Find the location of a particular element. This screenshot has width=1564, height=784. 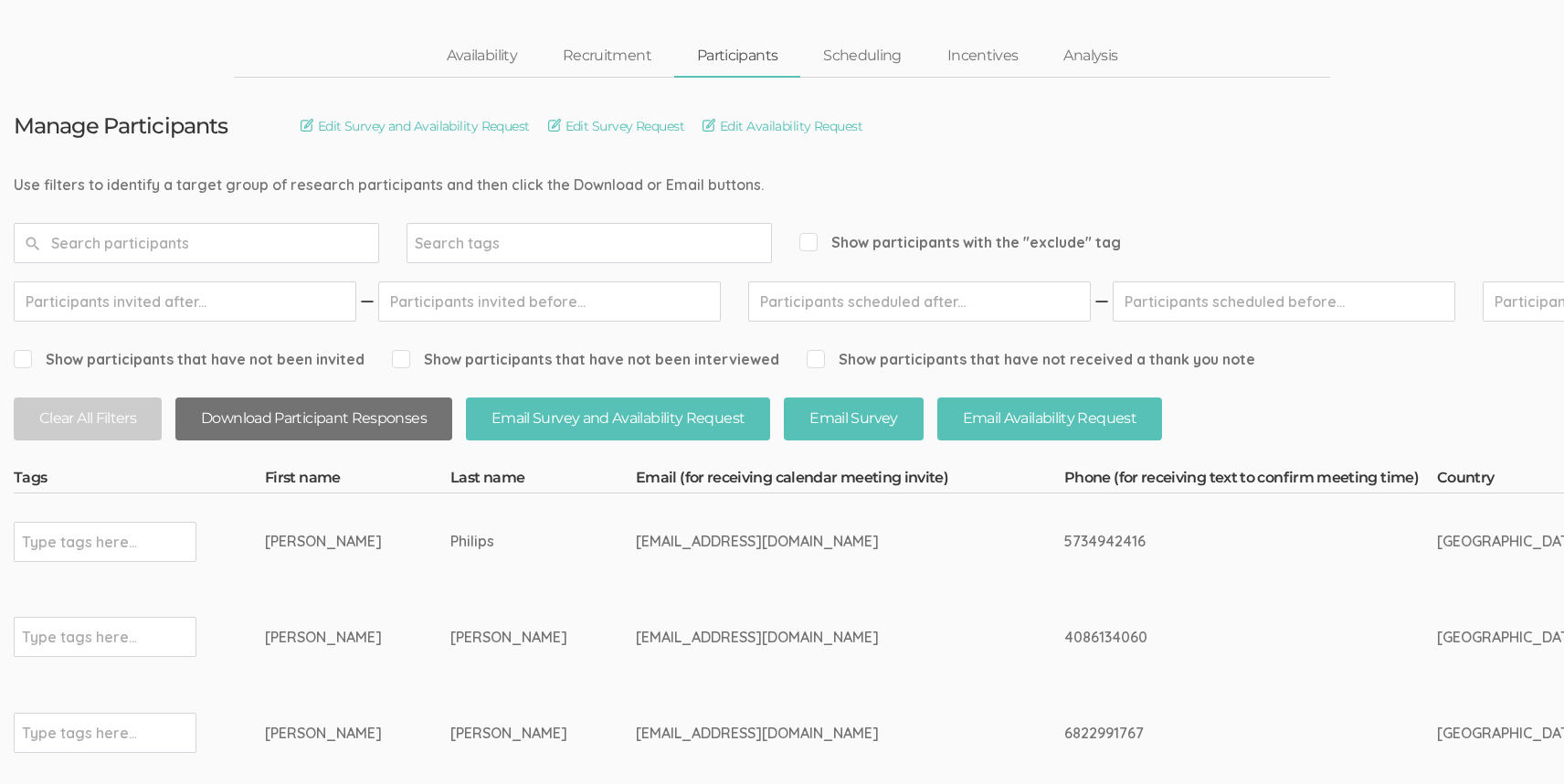

a: Edit Survey Request is located at coordinates (616, 126).